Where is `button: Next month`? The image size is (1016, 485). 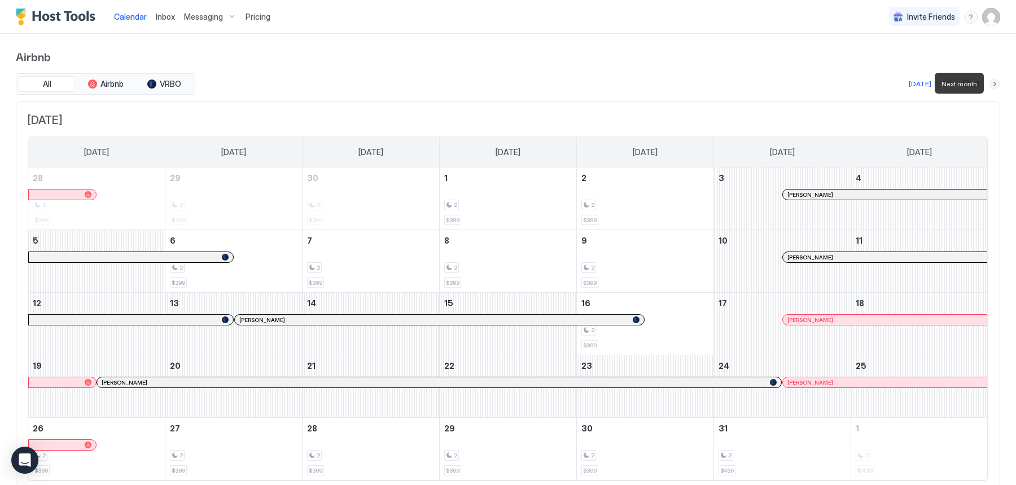 button: Next month is located at coordinates (994, 84).